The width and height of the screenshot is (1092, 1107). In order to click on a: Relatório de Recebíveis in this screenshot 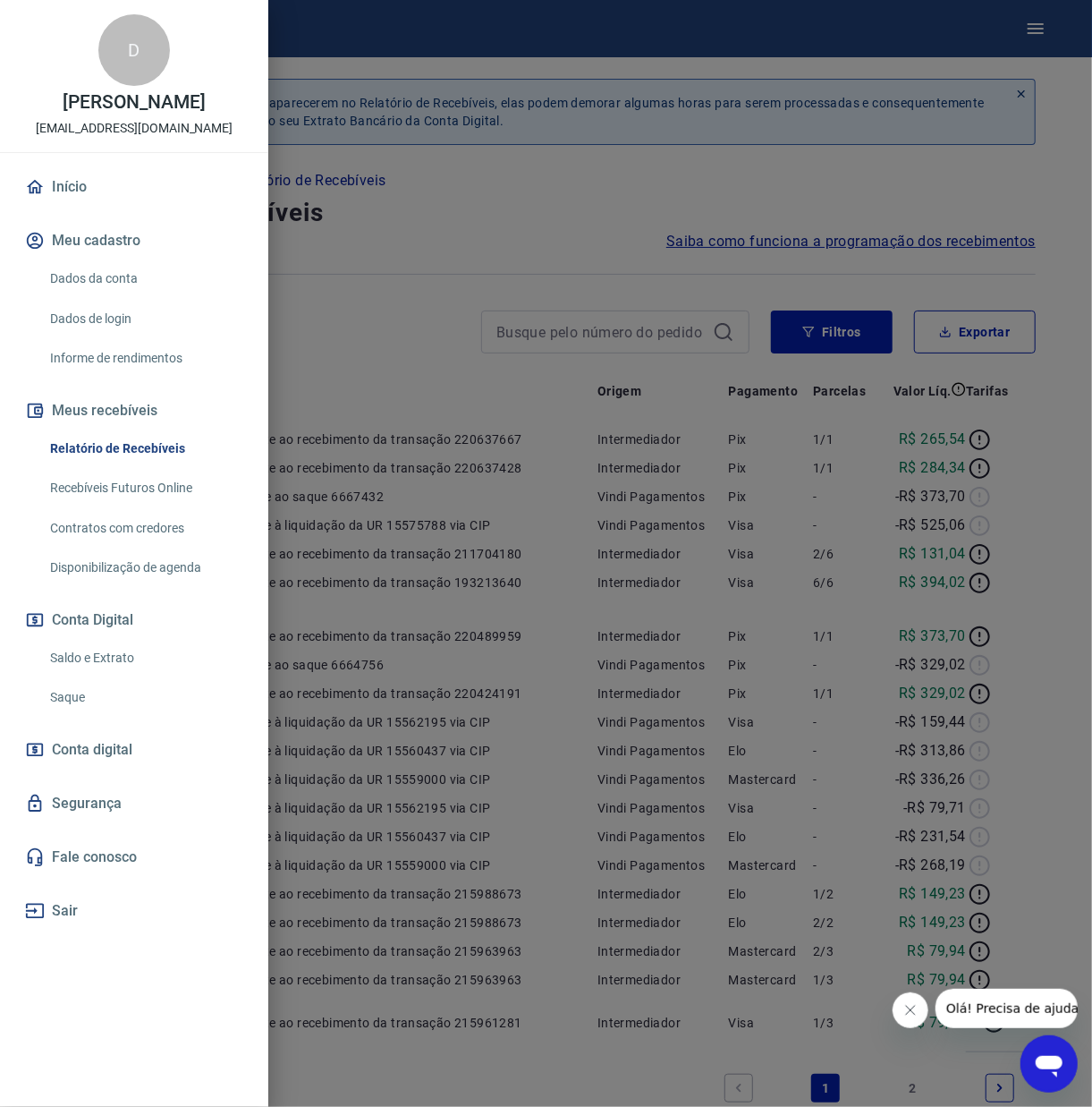, I will do `click(145, 448)`.